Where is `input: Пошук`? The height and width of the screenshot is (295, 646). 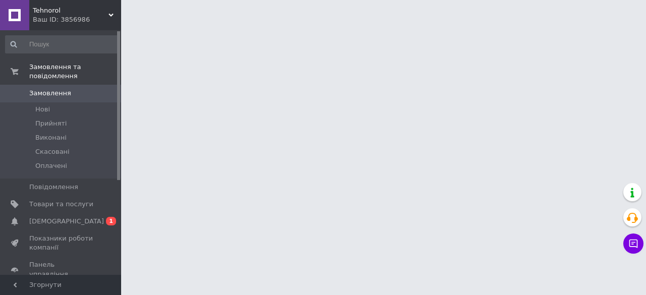
input: Пошук is located at coordinates (62, 44).